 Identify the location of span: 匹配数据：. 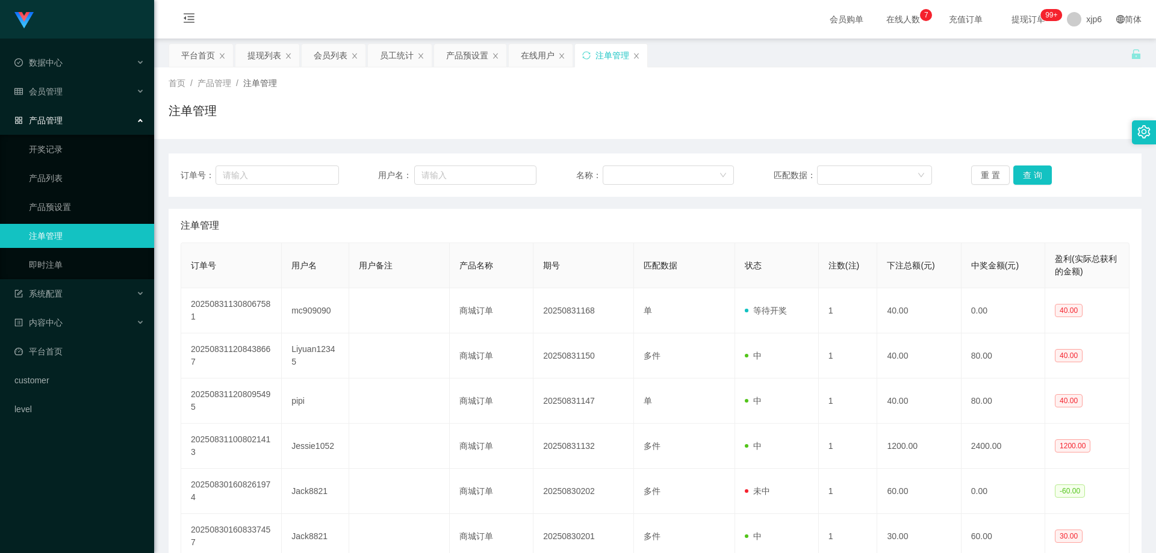
(795, 175).